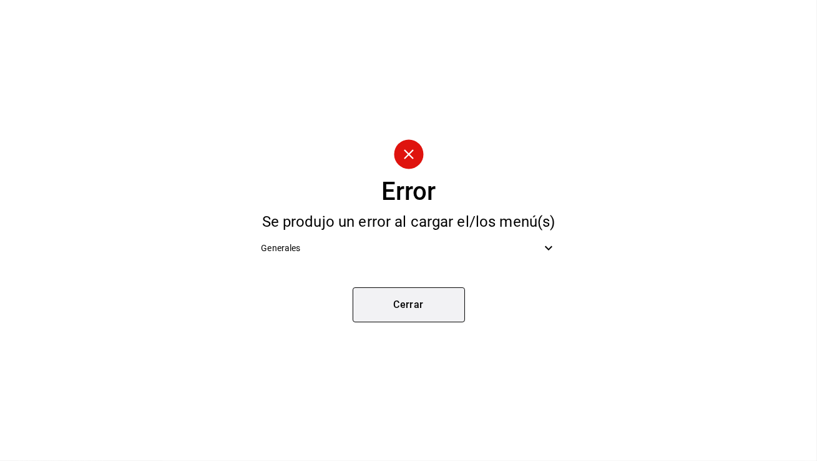  I want to click on button: Cerrar, so click(409, 305).